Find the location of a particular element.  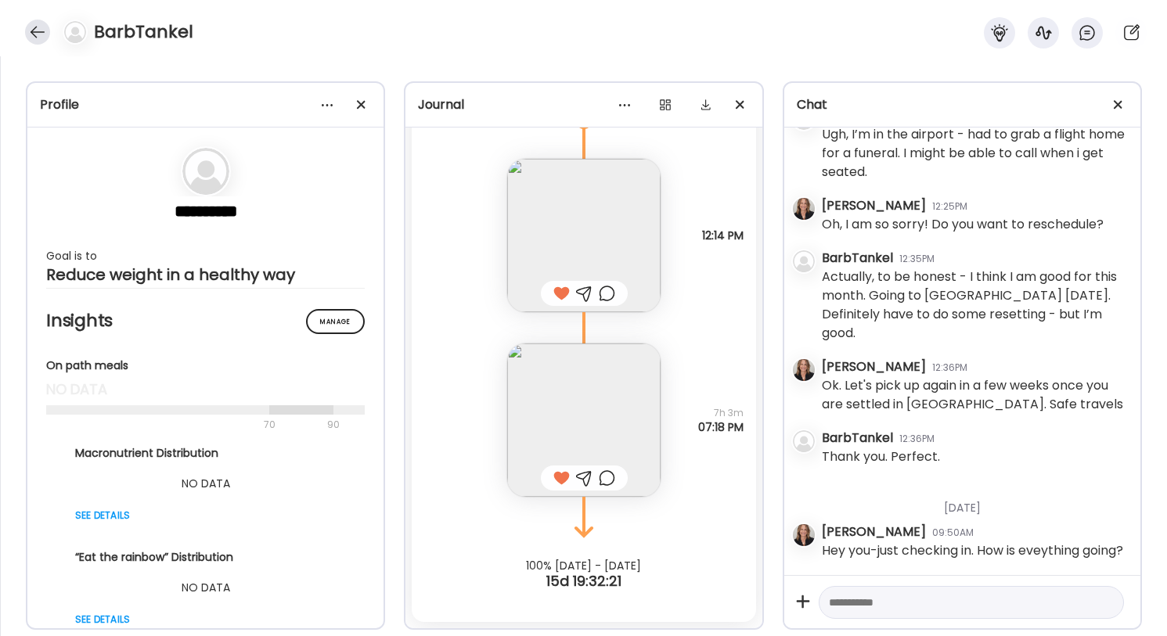

div: no data is located at coordinates (205, 390).